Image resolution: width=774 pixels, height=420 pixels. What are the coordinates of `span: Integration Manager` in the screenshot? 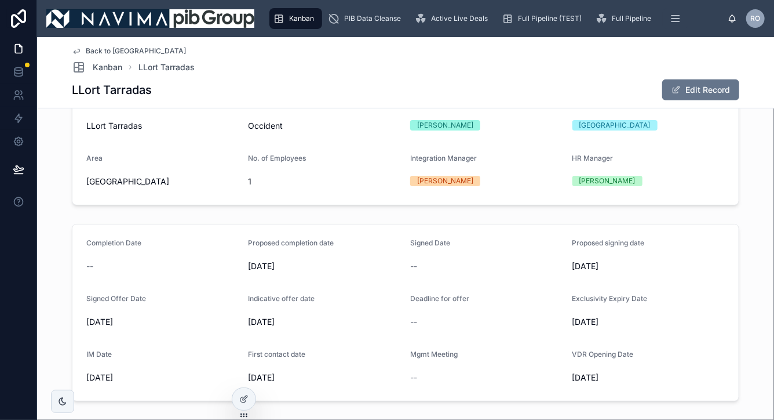 It's located at (443, 158).